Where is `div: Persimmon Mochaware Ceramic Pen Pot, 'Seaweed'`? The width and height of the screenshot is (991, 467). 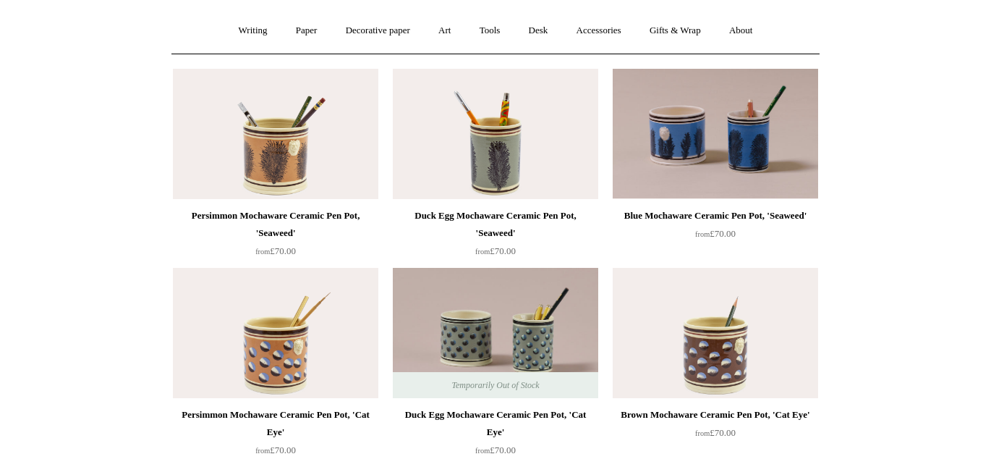
div: Persimmon Mochaware Ceramic Pen Pot, 'Seaweed' is located at coordinates (276, 224).